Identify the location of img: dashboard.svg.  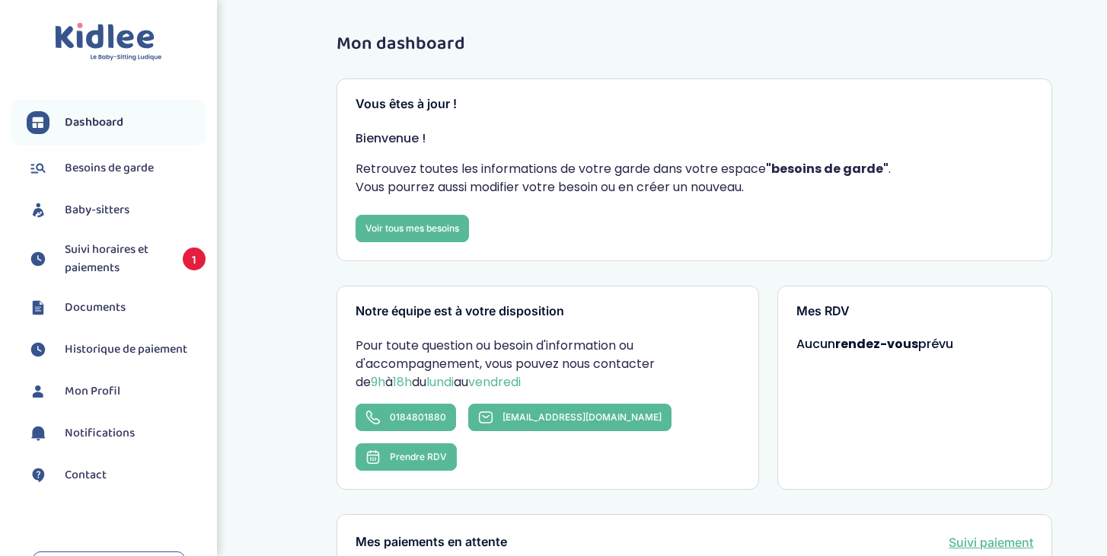
(38, 123).